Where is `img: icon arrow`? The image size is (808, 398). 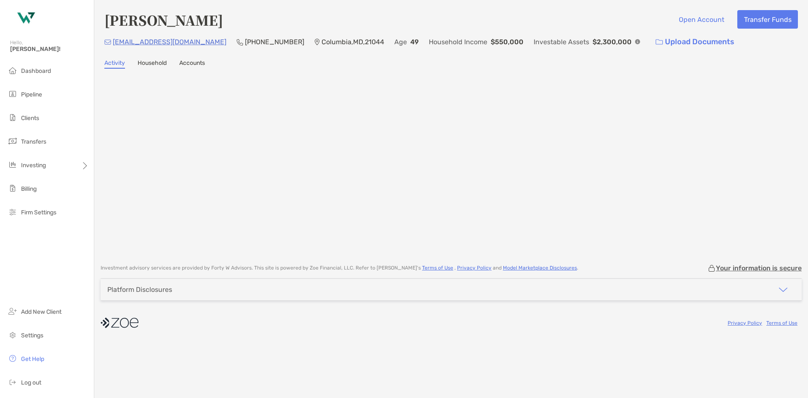 img: icon arrow is located at coordinates (783, 290).